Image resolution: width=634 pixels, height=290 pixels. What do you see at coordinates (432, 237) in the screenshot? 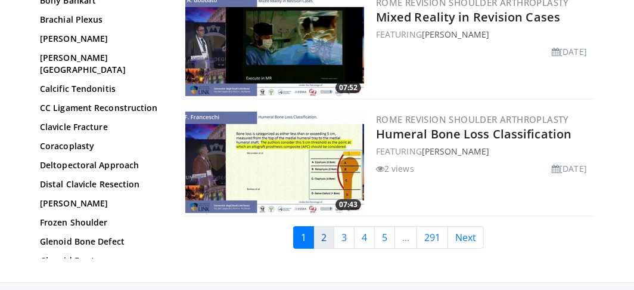
I see `a: 291` at bounding box center [432, 237].